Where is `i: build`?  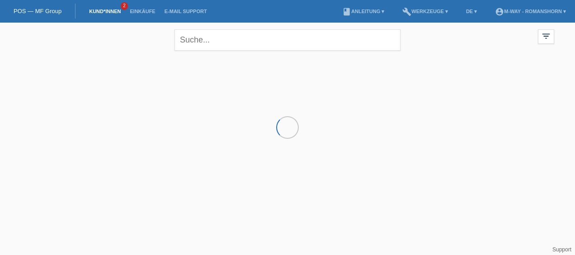
i: build is located at coordinates (407, 12).